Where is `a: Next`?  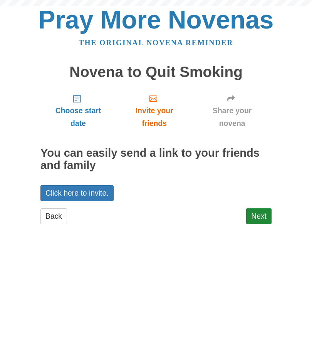
a: Next is located at coordinates (259, 216).